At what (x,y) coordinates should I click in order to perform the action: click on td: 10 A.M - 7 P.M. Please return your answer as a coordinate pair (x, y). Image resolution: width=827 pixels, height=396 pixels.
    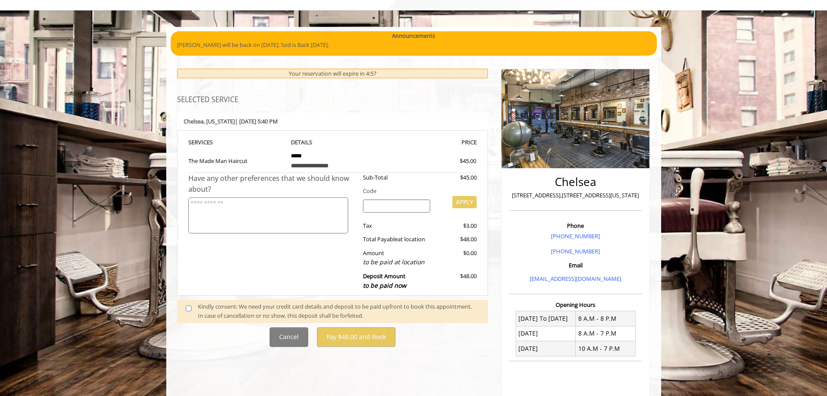
    Looking at the image, I should click on (606, 348).